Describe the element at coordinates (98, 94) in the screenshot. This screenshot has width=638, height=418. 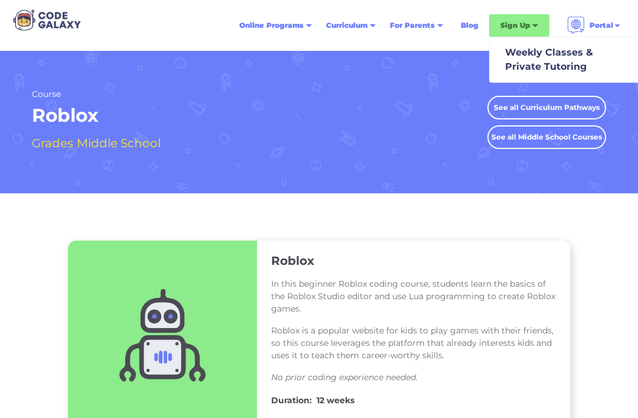
I see `h2: Course` at that location.